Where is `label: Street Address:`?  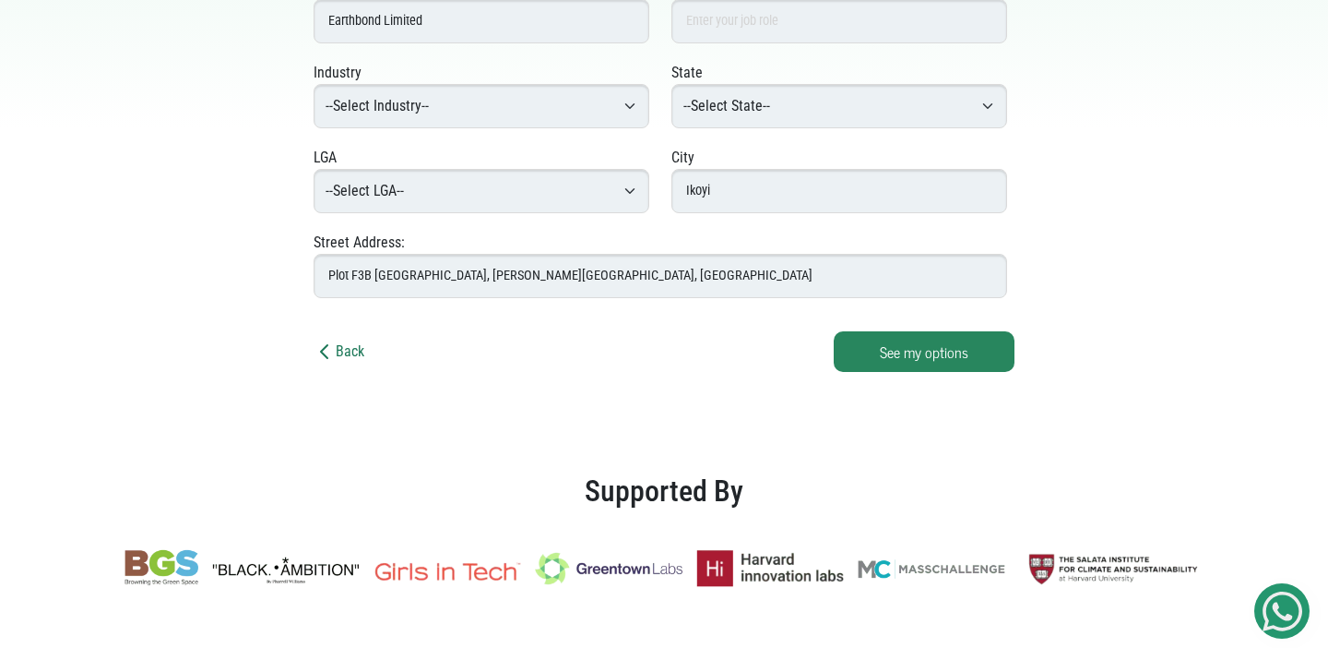 label: Street Address: is located at coordinates (359, 243).